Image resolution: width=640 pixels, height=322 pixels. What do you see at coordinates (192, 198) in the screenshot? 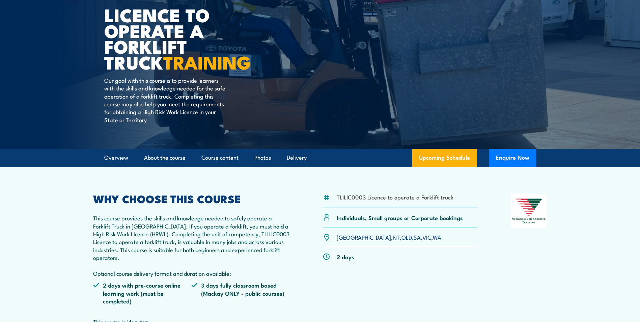
I see `h2: WHY CHOOSE THIS COURSE` at bounding box center [192, 198].